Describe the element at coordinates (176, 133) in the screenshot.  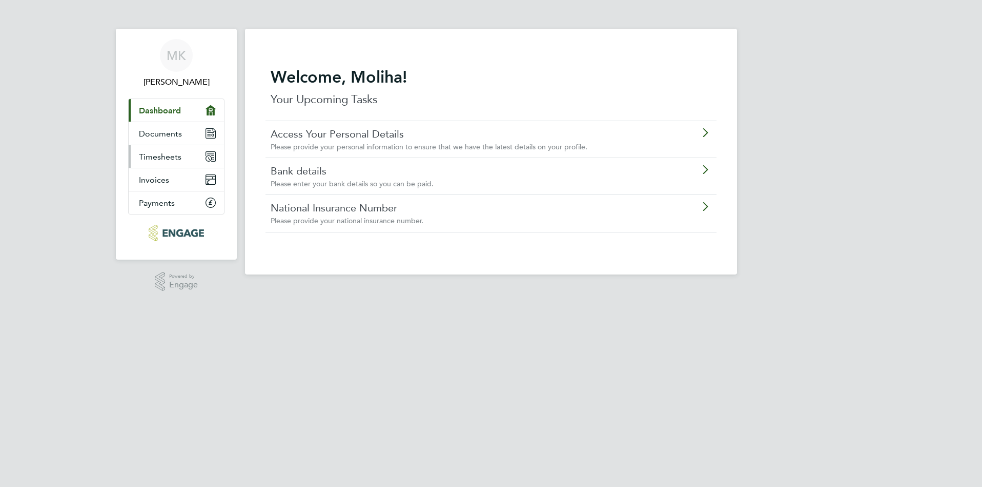
I see `a: Documents` at that location.